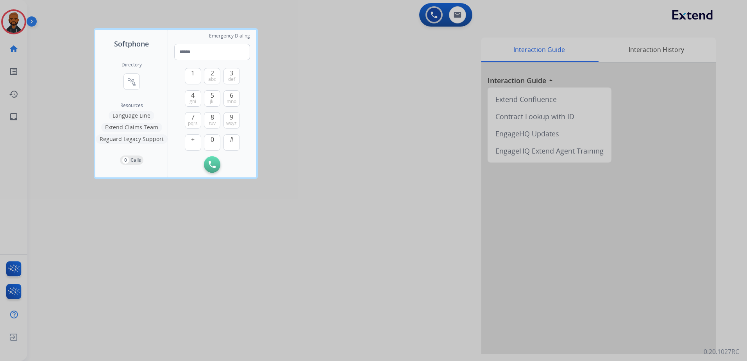  Describe the element at coordinates (193, 123) in the screenshot. I see `span: pqrs` at that location.